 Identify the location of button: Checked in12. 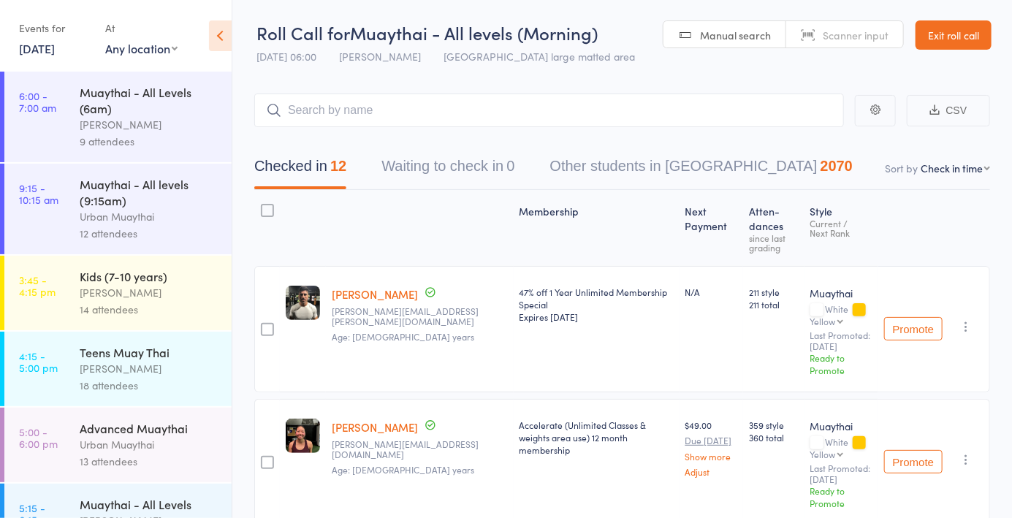
(300, 170).